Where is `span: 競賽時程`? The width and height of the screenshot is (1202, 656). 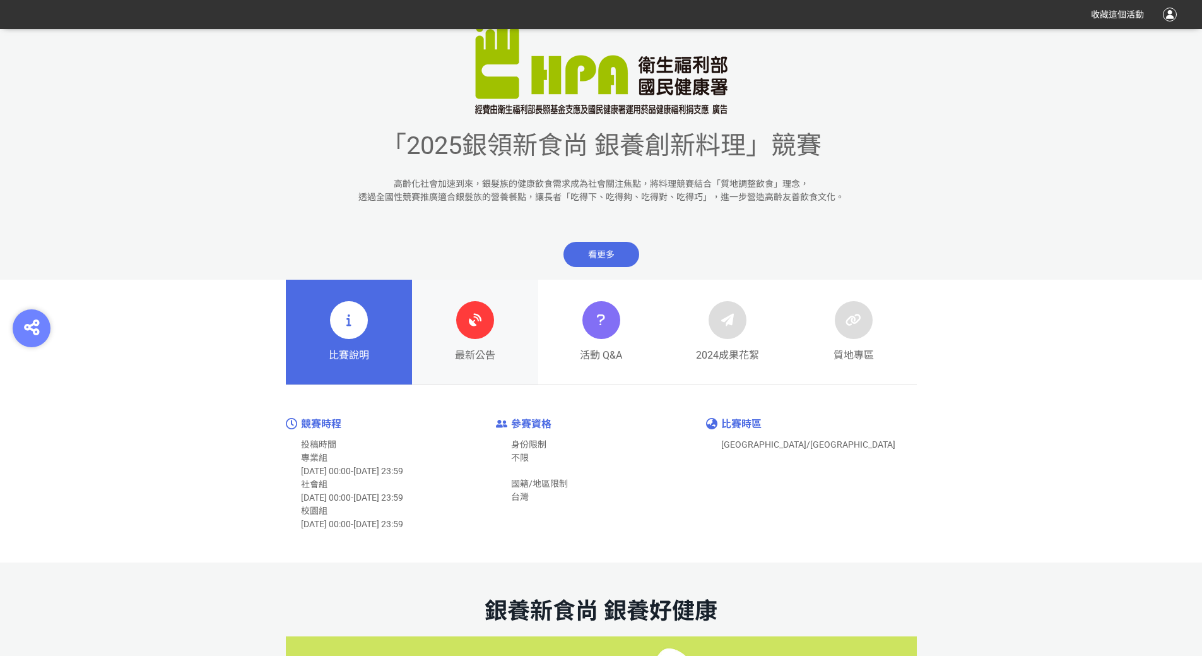
span: 競賽時程 is located at coordinates (321, 423).